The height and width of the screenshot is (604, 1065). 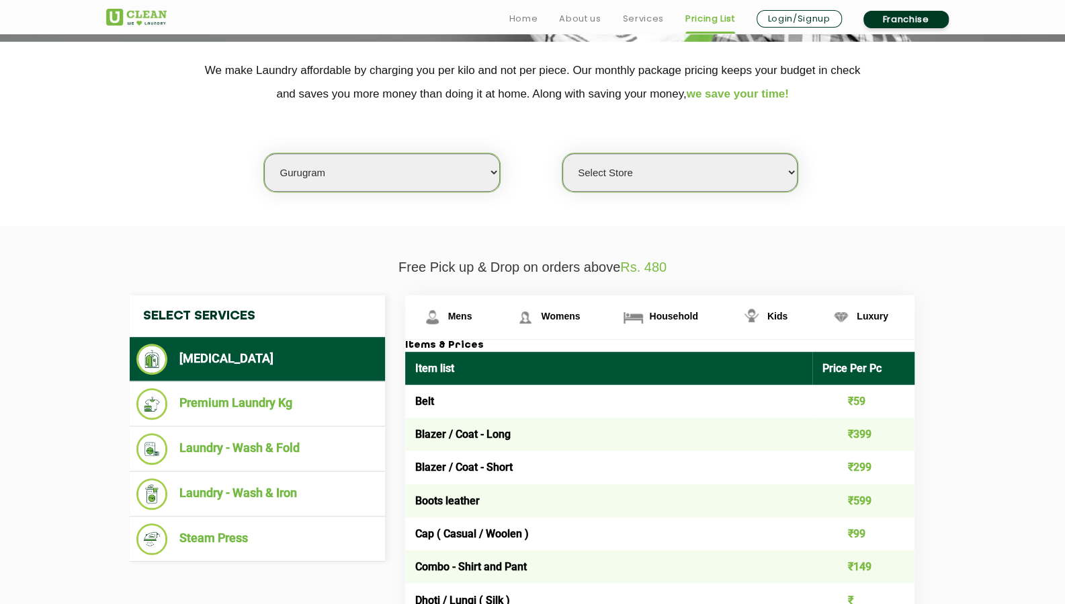 What do you see at coordinates (152, 448) in the screenshot?
I see `img: Laundry - Wash & Fold` at bounding box center [152, 448].